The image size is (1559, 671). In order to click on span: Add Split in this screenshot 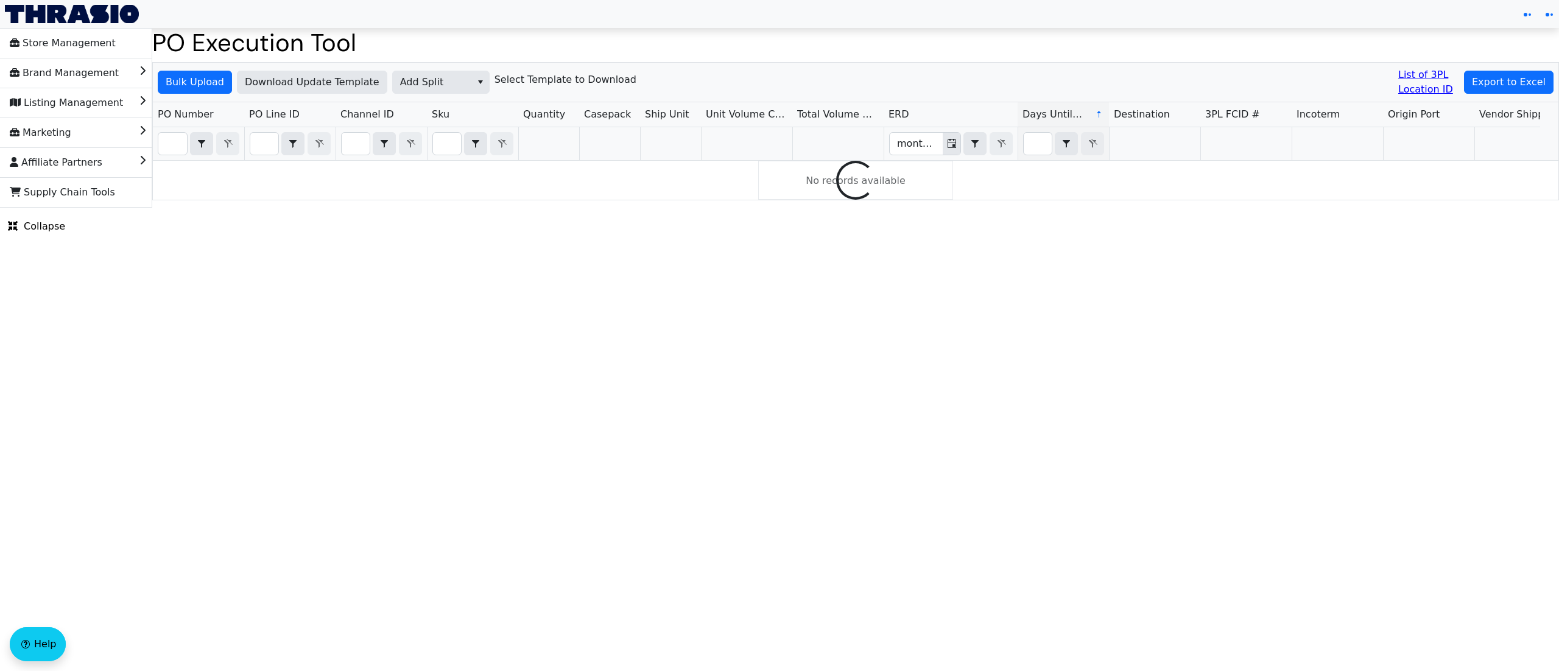, I will do `click(432, 82)`.